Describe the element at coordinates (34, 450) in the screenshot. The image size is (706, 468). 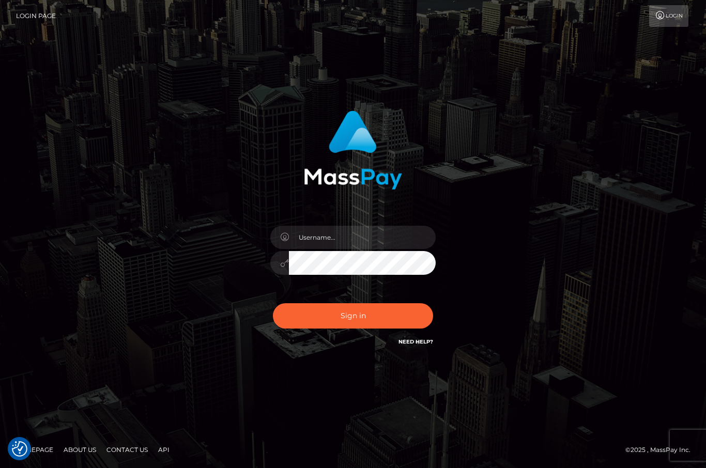
I see `a: Homepage` at that location.